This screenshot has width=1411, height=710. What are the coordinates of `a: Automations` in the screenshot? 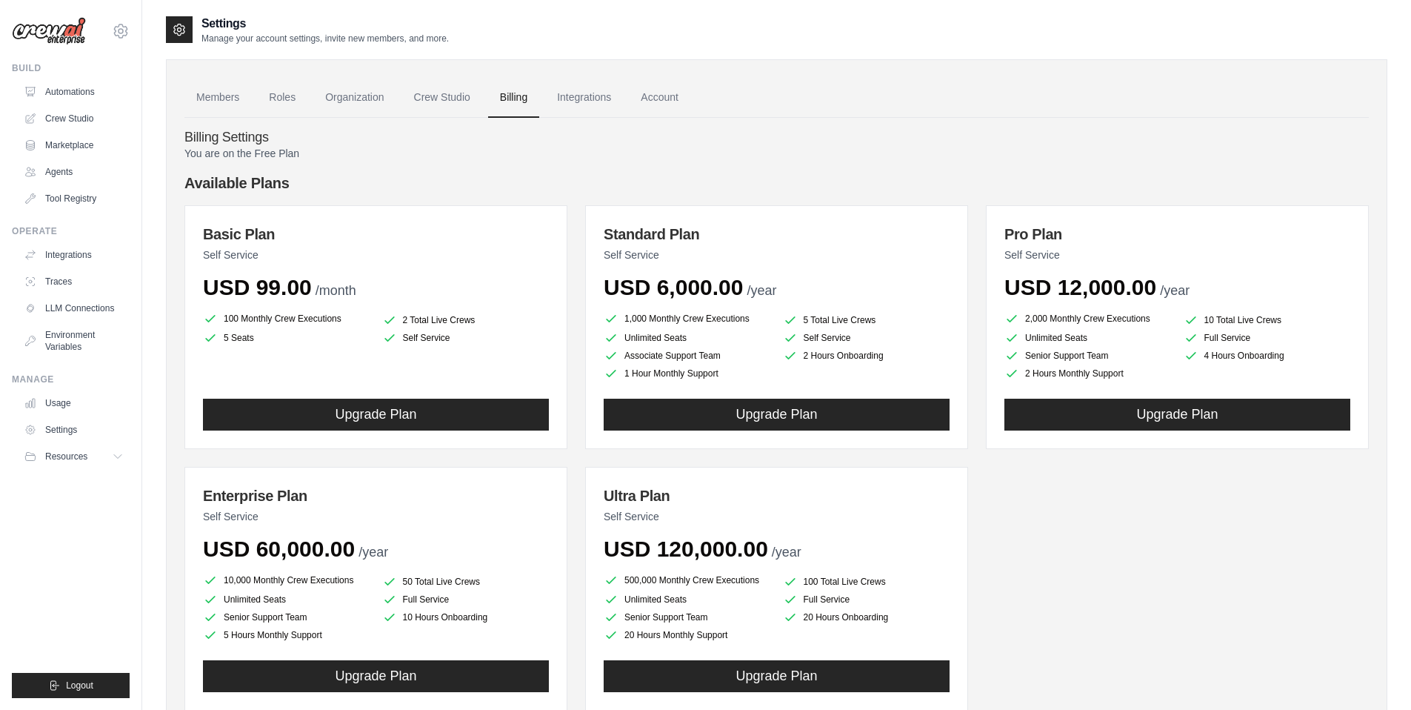 It's located at (73, 92).